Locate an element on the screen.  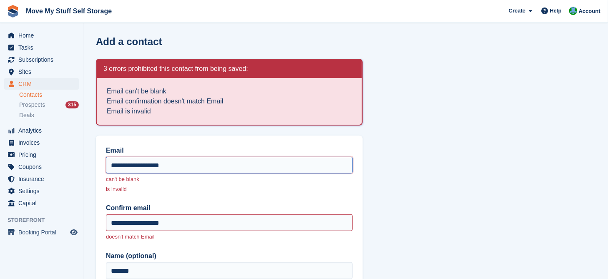
a: Deals is located at coordinates (49, 115).